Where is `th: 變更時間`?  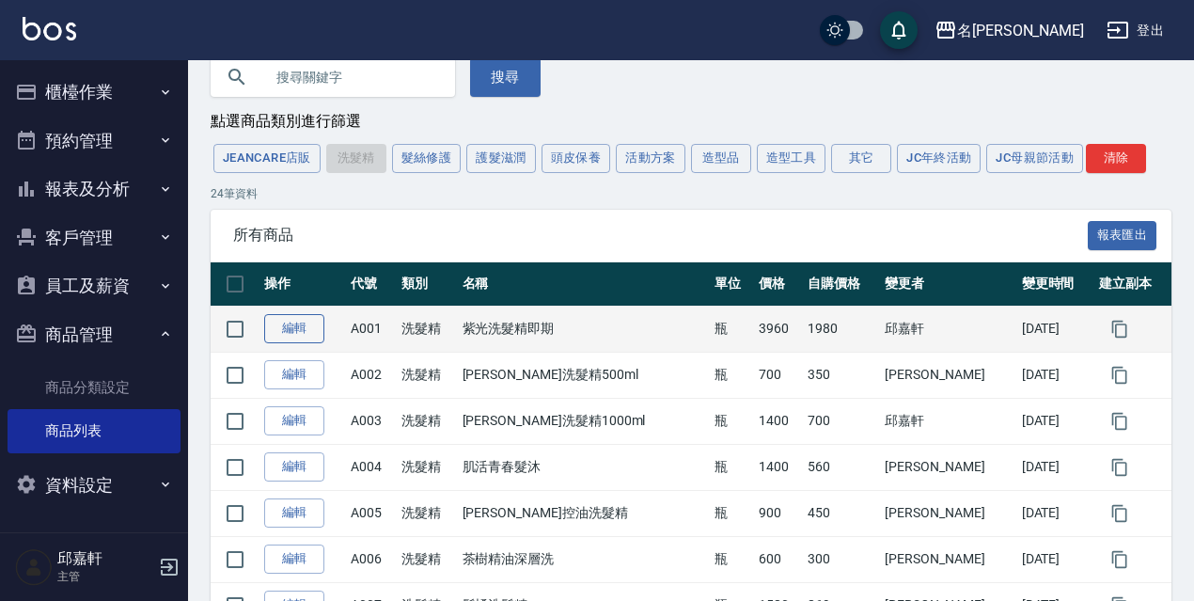
th: 變更時間 is located at coordinates (1056, 284).